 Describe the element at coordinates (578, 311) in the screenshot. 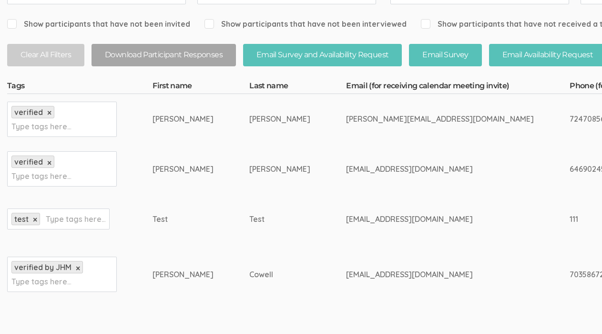

I see `div: Chat Widget` at that location.